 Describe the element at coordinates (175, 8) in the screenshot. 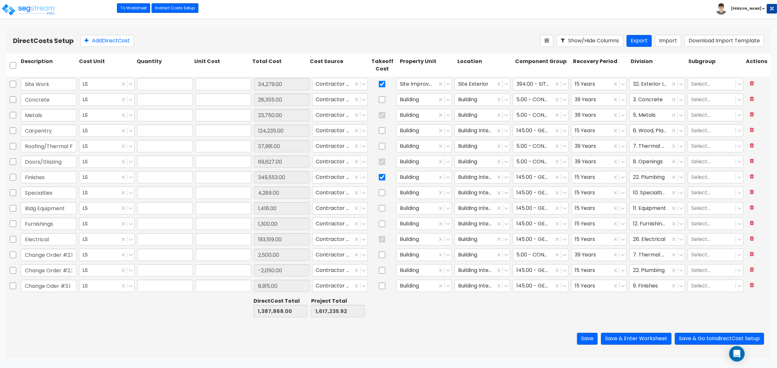

I see `a: Indirect Costs Setup` at that location.